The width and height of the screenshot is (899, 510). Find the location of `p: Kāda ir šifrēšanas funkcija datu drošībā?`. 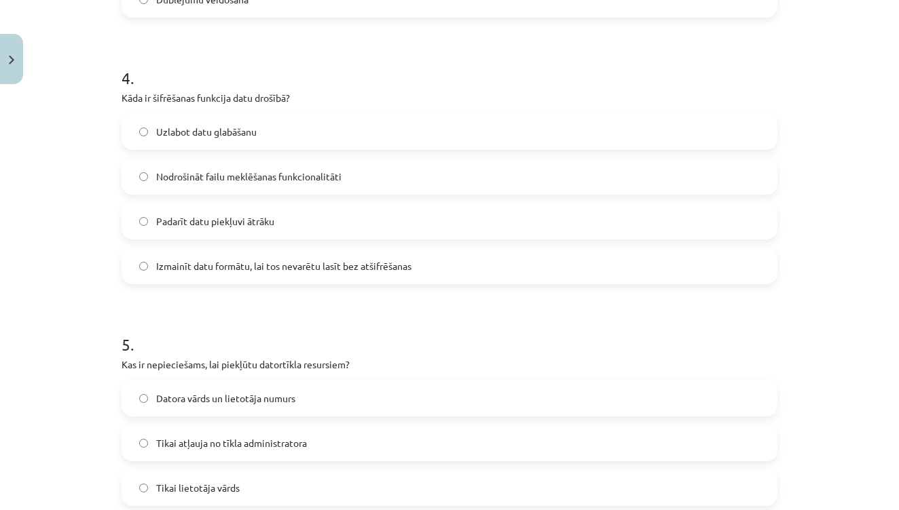

p: Kāda ir šifrēšanas funkcija datu drošībā? is located at coordinates (449, 98).